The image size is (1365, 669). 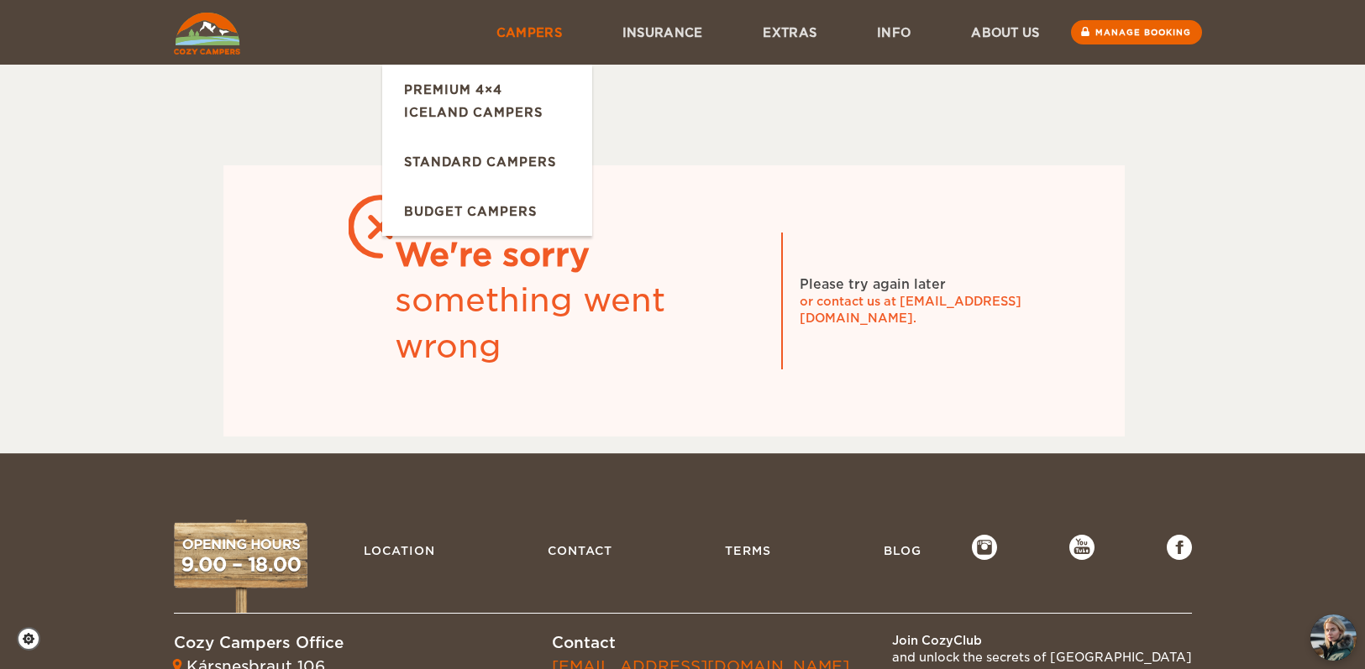 What do you see at coordinates (579, 551) in the screenshot?
I see `a: Contact` at bounding box center [579, 551].